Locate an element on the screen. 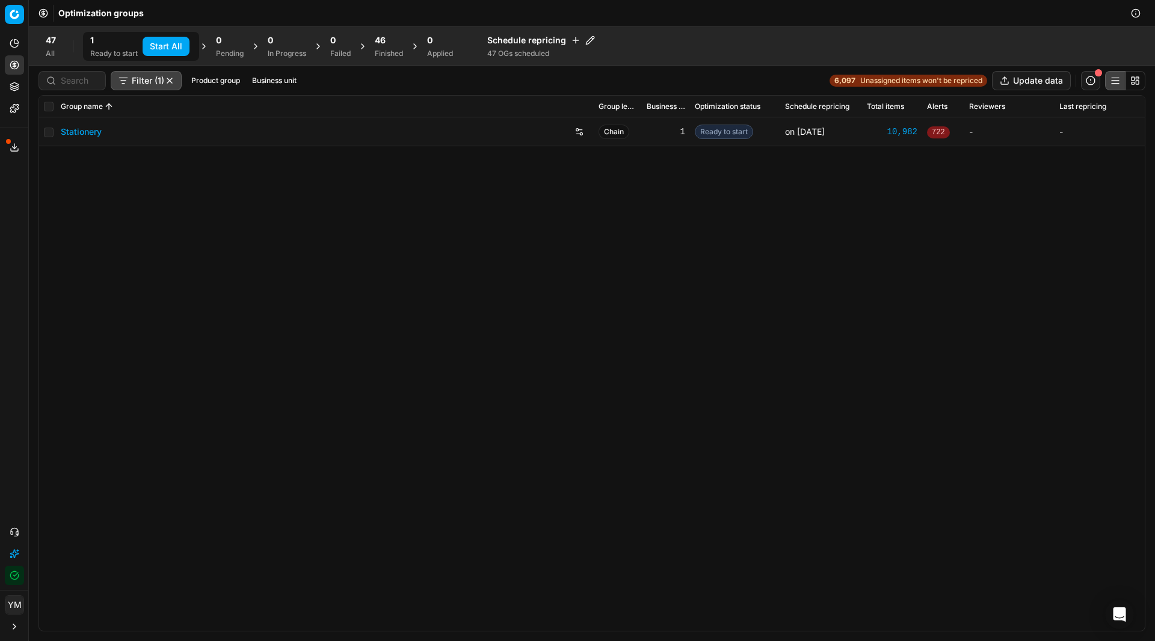  div: Finished is located at coordinates (389, 54).